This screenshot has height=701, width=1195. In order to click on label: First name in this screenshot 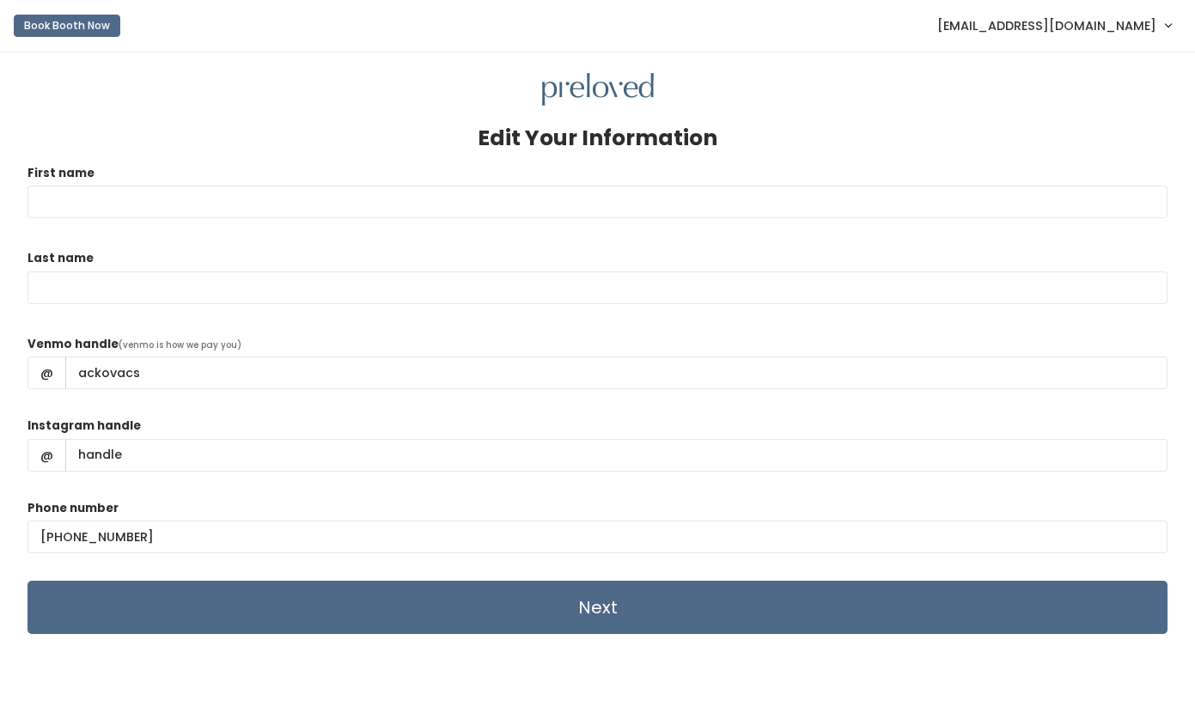, I will do `click(61, 174)`.